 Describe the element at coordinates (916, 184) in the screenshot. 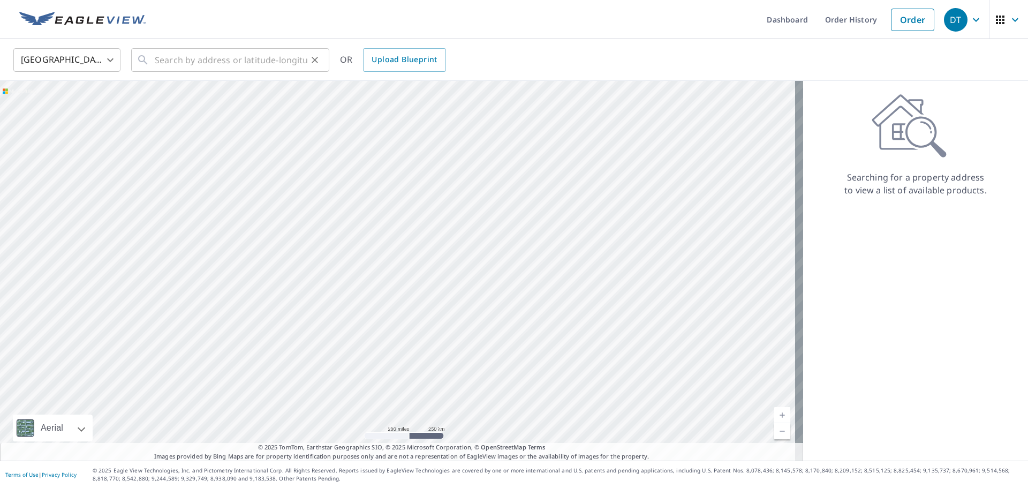

I see `p: Searching for a property address to view a list of available products.` at that location.